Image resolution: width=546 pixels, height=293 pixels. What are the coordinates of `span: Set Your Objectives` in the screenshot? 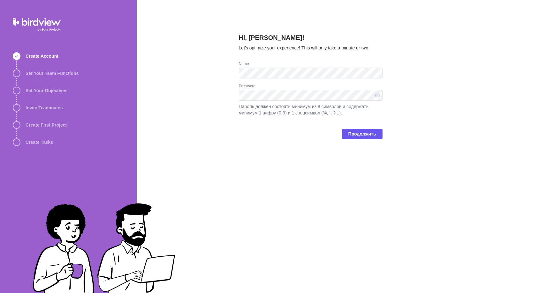 It's located at (46, 91).